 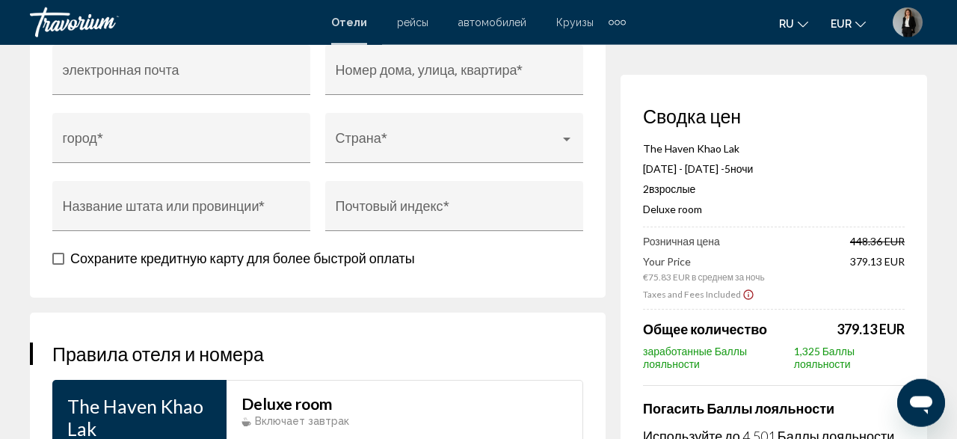 What do you see at coordinates (672, 188) in the screenshot?
I see `span: Взрослые` at bounding box center [672, 188].